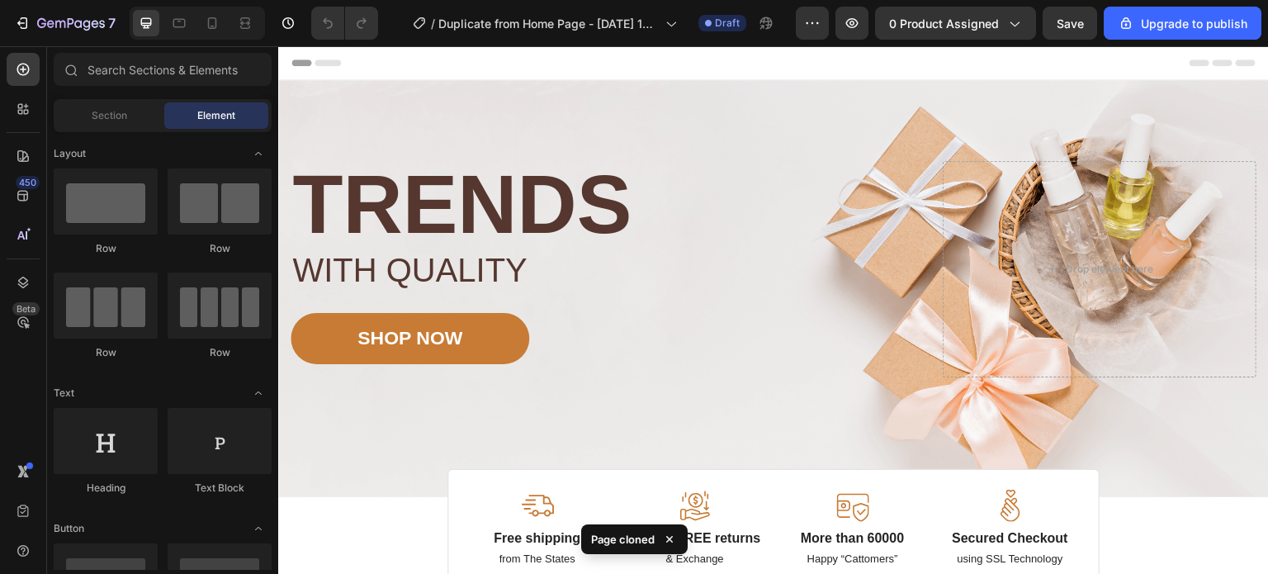 Image resolution: width=1268 pixels, height=574 pixels. I want to click on p: with quality, so click(326, 224).